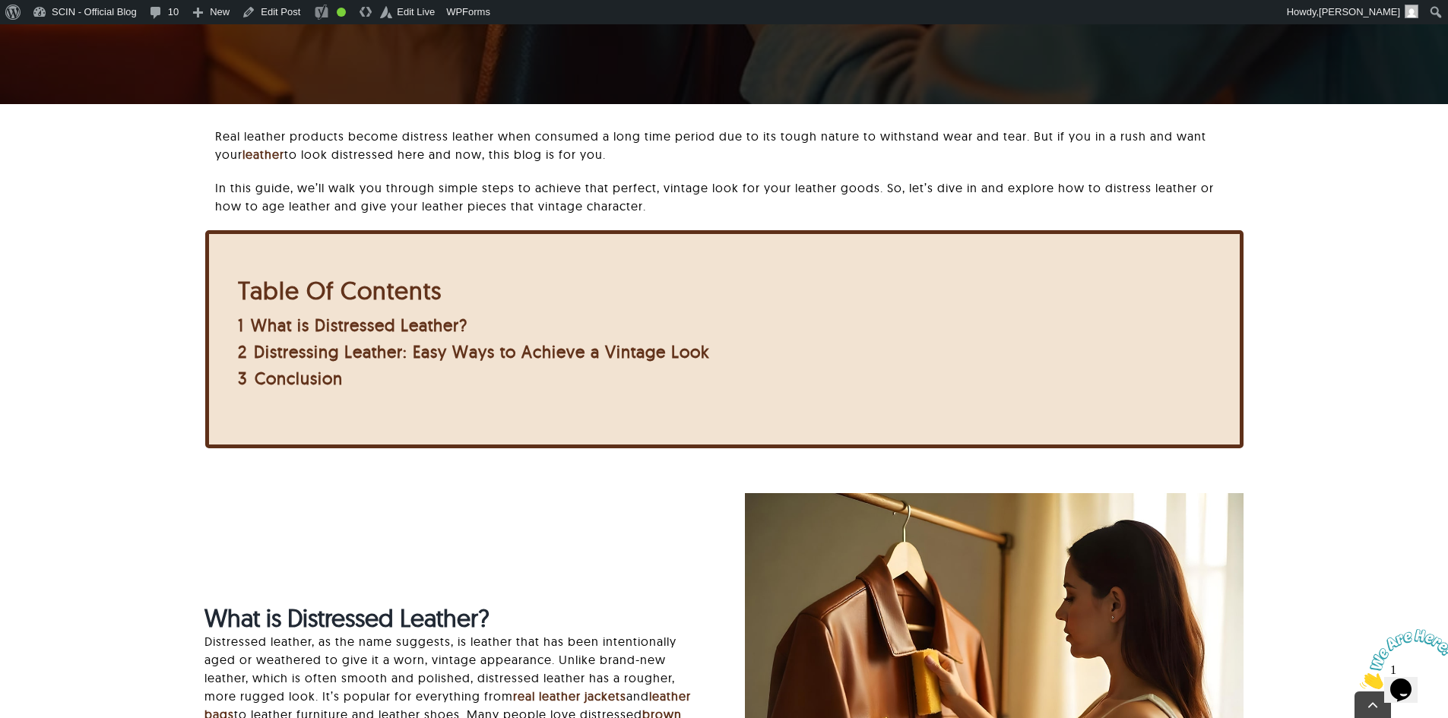 This screenshot has width=1448, height=718. Describe the element at coordinates (359, 325) in the screenshot. I see `span: What is Distressed Leather?` at that location.